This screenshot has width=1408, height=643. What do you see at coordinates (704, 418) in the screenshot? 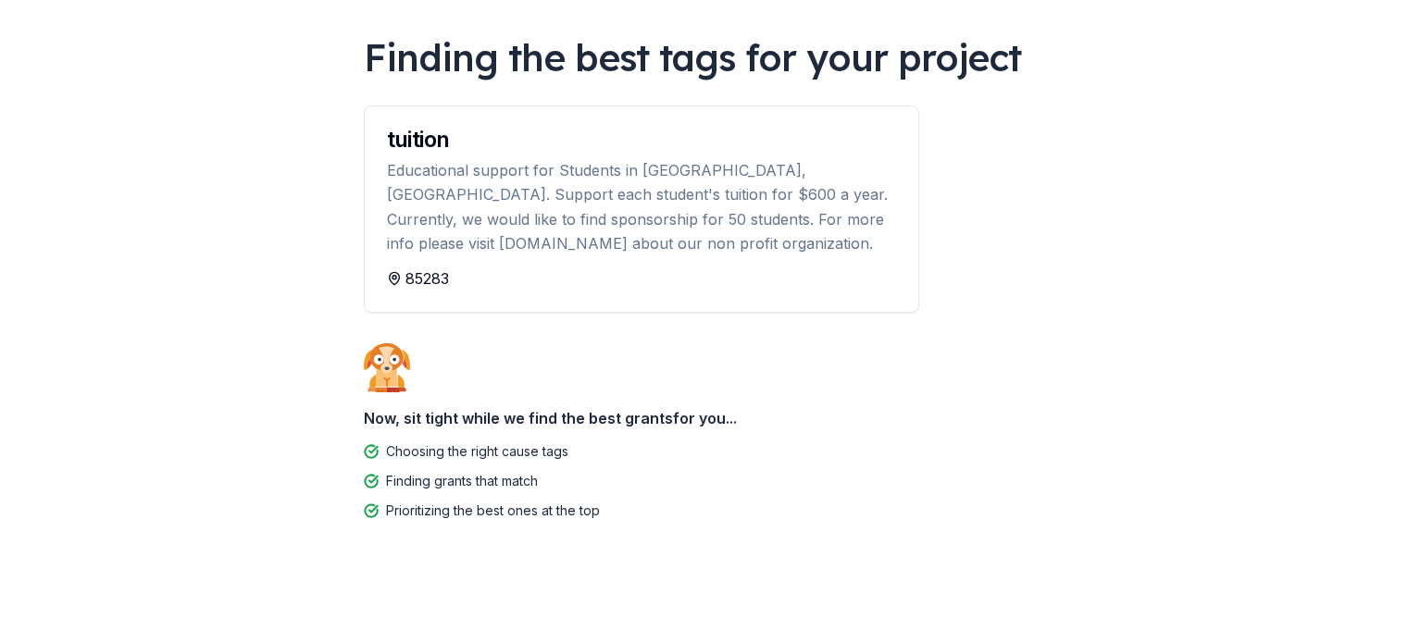
I see `div: Now, sit tight while we find the best grants for you...` at bounding box center [704, 418].